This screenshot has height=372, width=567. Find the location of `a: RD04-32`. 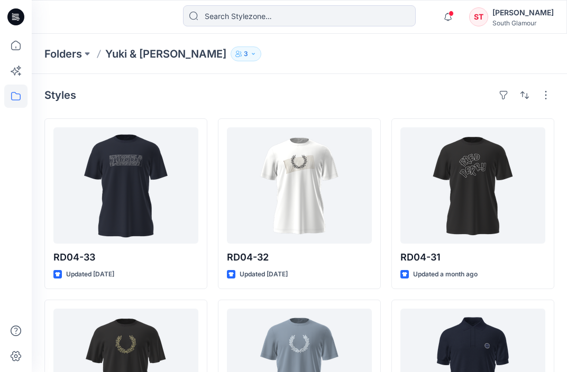

a: RD04-32 is located at coordinates (299, 186).